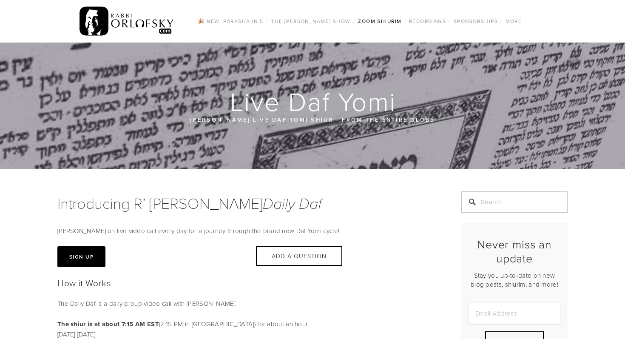 The width and height of the screenshot is (625, 339). What do you see at coordinates (514, 313) in the screenshot?
I see `input: Email Address` at bounding box center [514, 313].